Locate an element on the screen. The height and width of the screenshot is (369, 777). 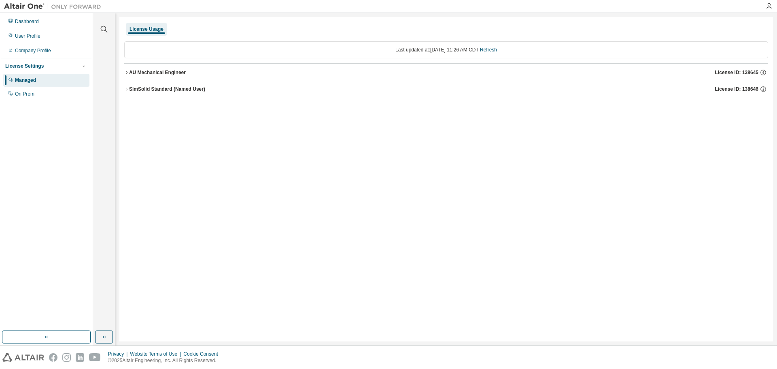
button: AU Mechanical EngineerLicense ID: 138645 is located at coordinates (446, 72).